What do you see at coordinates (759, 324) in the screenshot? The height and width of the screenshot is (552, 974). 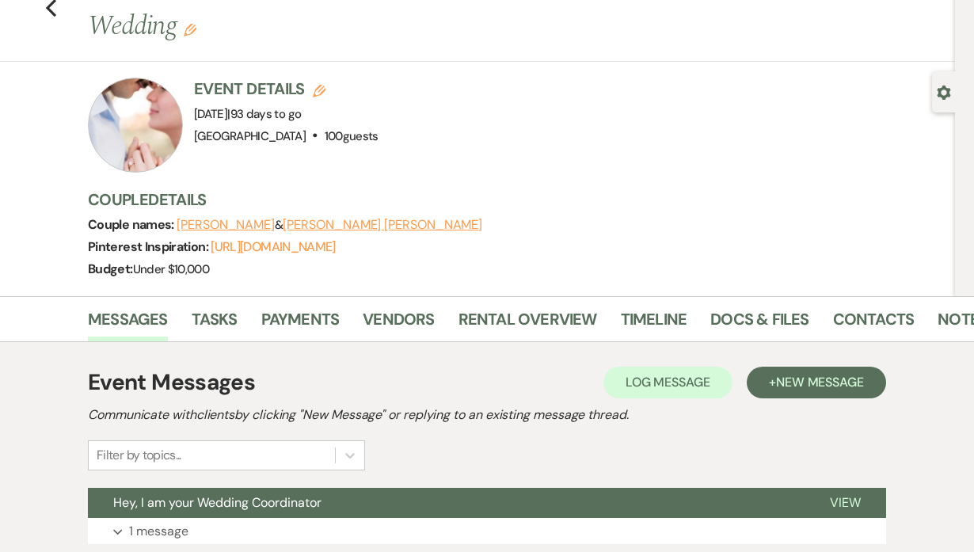 I see `a: Docs & Files` at bounding box center [759, 324].